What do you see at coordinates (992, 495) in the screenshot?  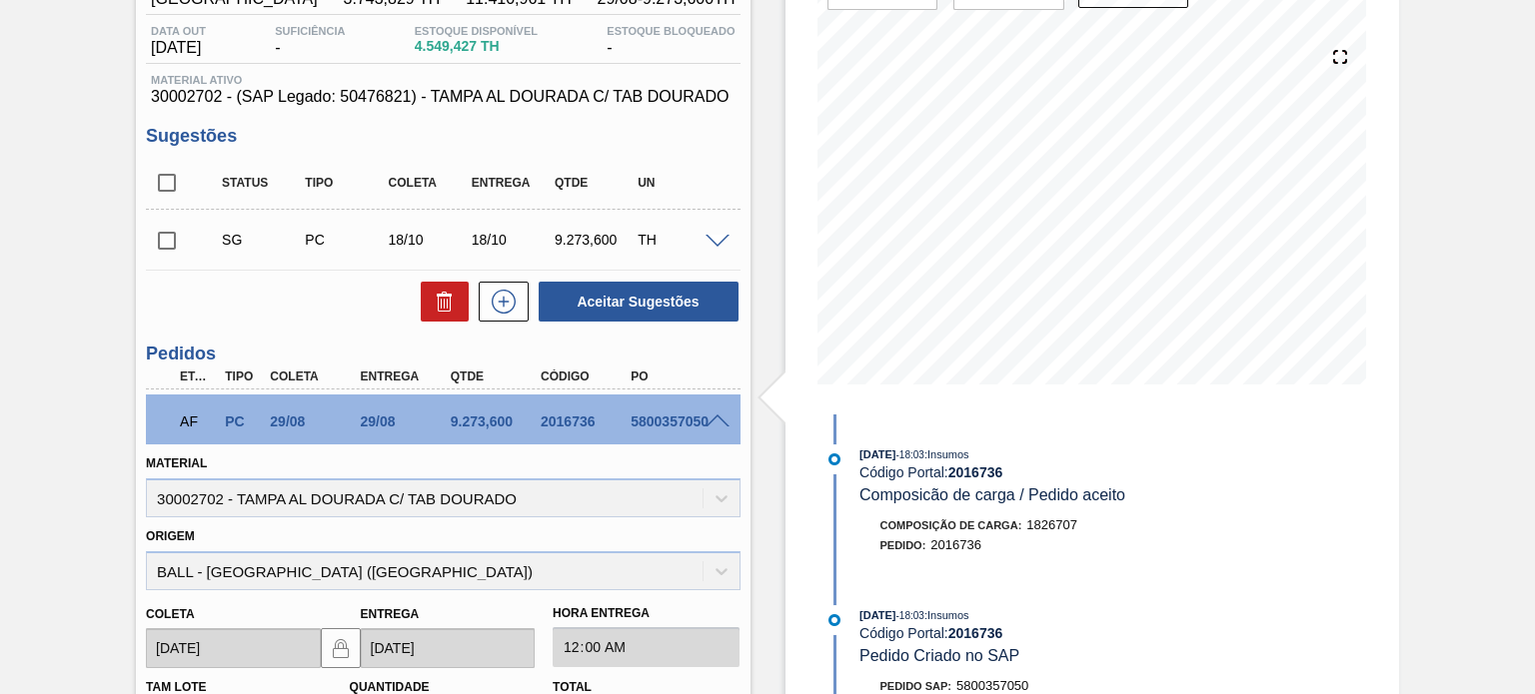 I see `span: Composicão de carga / Pedido aceito` at bounding box center [992, 495].